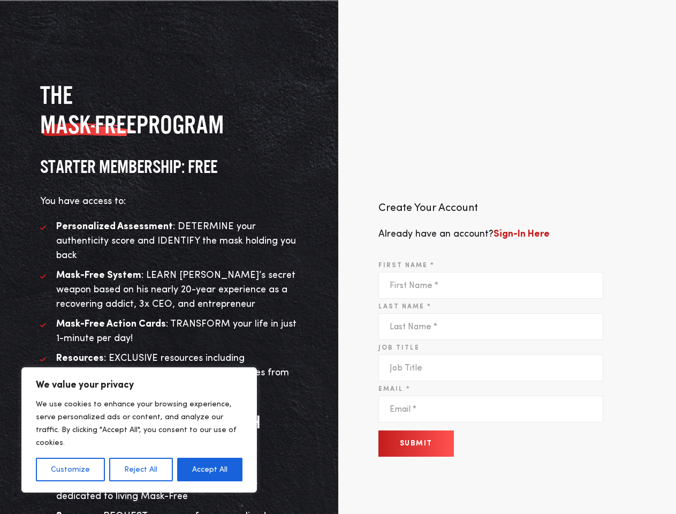  I want to click on p: You have access to:, so click(169, 201).